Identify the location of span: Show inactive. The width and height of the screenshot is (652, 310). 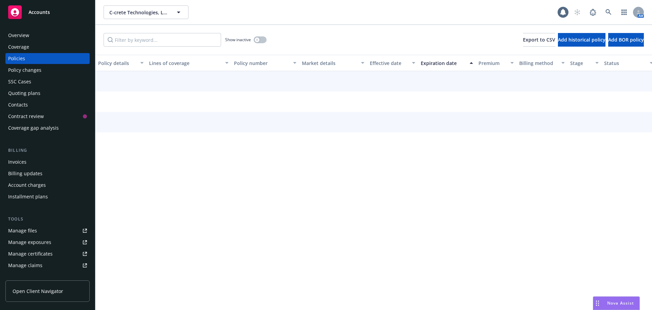
(238, 39).